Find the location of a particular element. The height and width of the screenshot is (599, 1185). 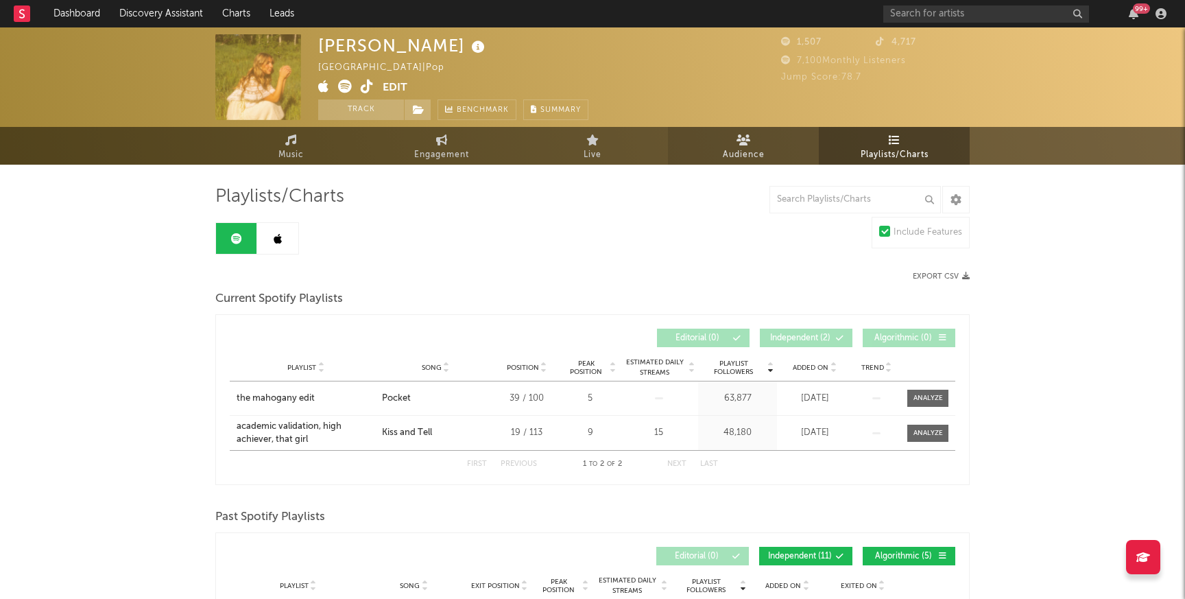

div: 63,877 is located at coordinates (737, 398).